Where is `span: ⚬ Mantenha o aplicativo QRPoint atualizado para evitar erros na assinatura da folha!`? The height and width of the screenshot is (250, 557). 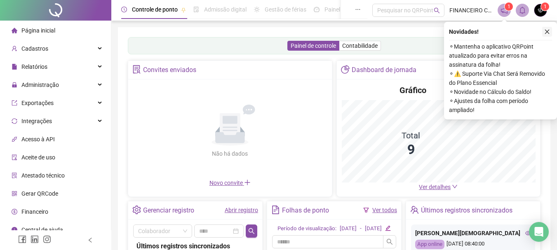
span: ⚬ Mantenha o aplicativo QRPoint atualizado para evitar erros na assinatura da folha! is located at coordinates (501, 56).